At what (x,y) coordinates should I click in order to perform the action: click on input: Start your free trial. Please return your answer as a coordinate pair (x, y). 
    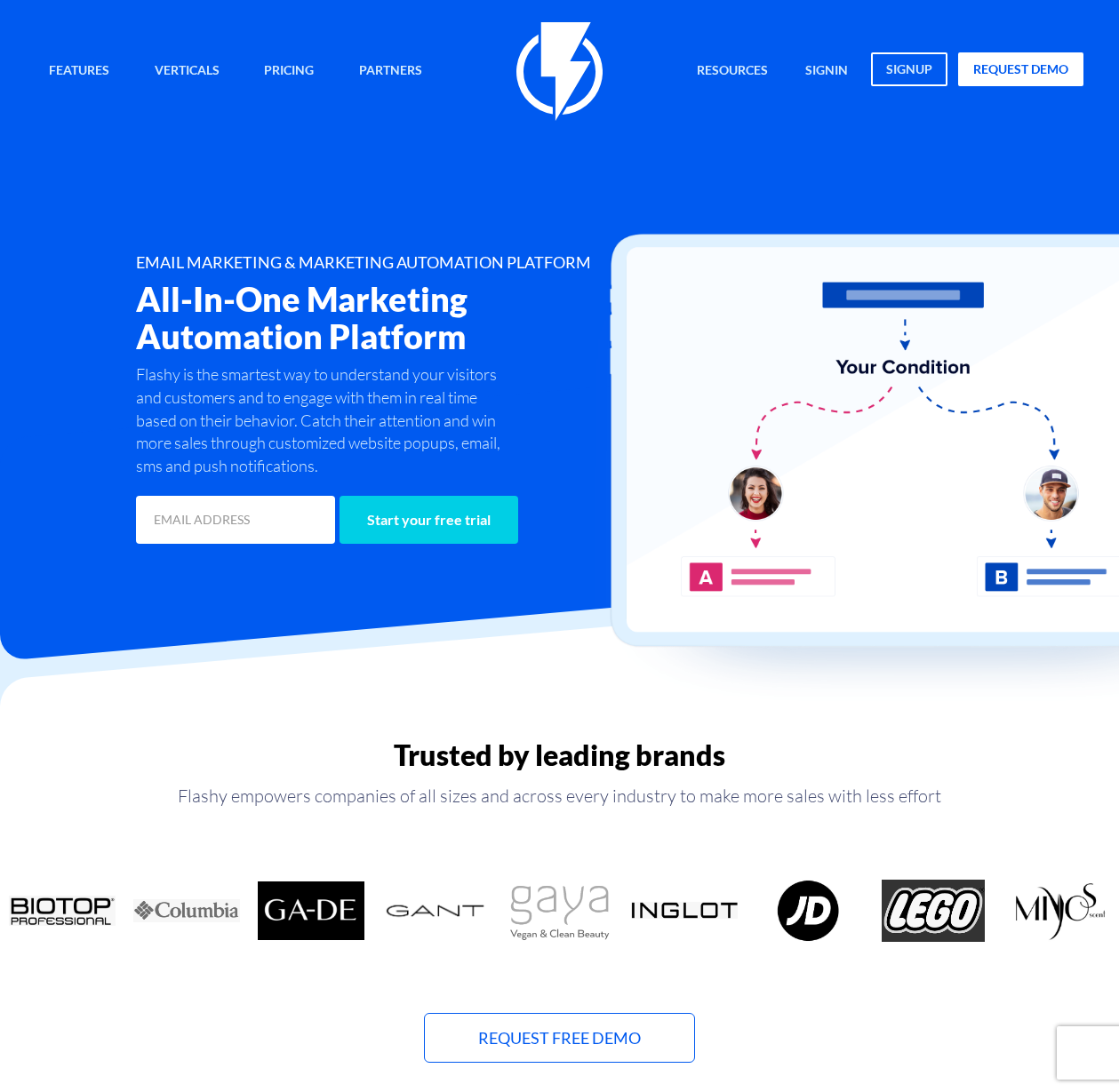
    Looking at the image, I should click on (428, 520).